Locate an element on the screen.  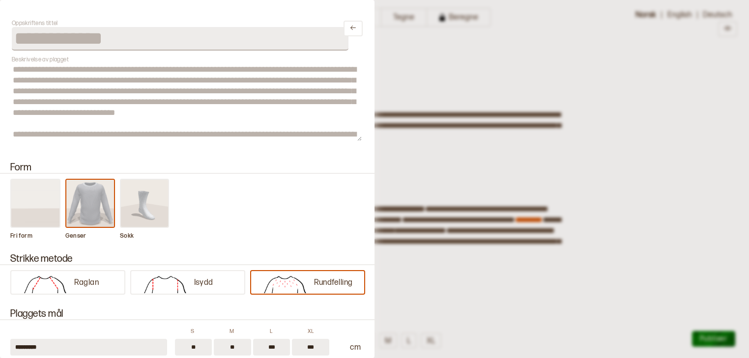
p: Sokk is located at coordinates (145, 237).